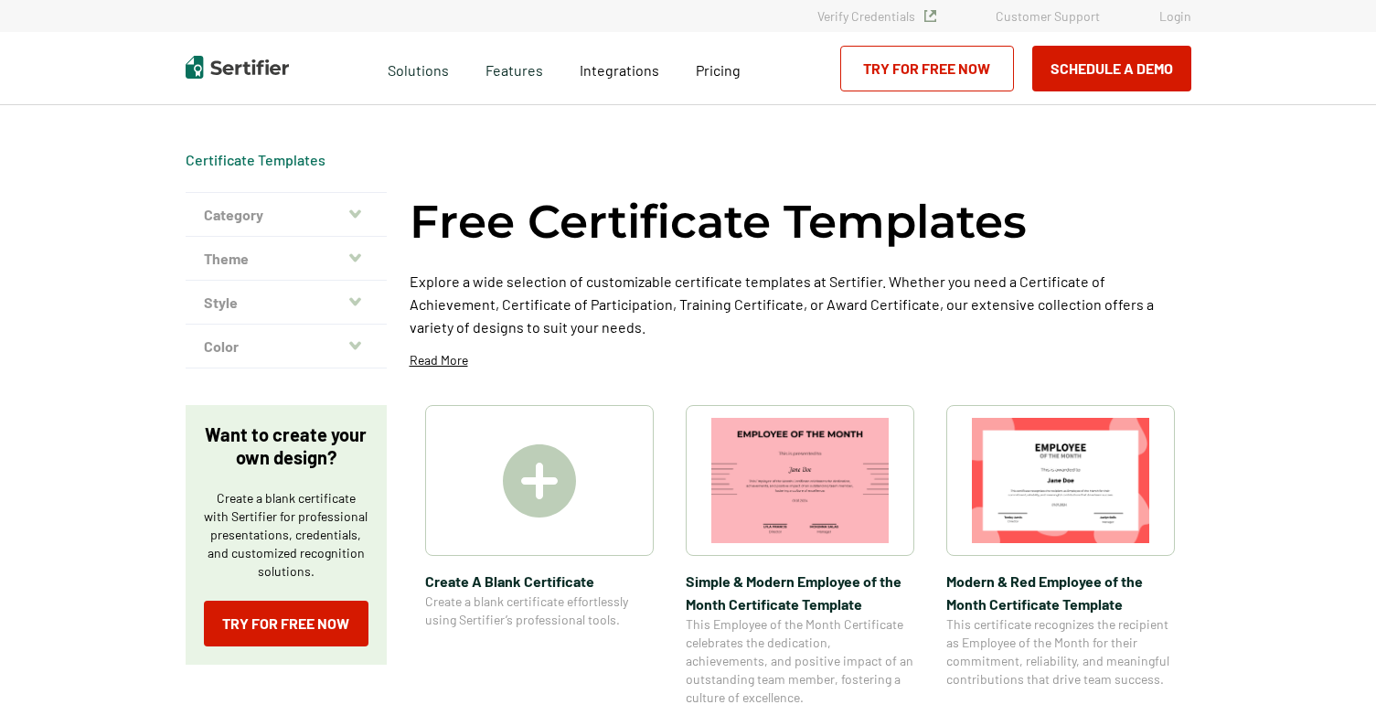 The image size is (1376, 726). Describe the element at coordinates (1048, 16) in the screenshot. I see `a: Customer Support` at that location.